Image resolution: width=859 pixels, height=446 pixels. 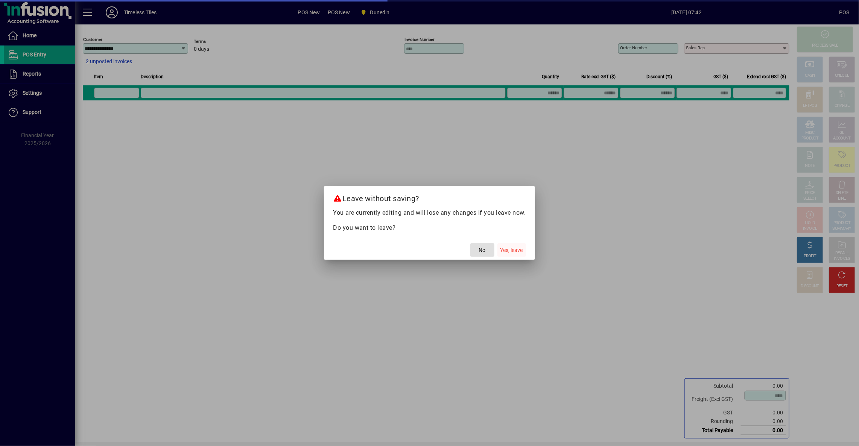 What do you see at coordinates (429, 228) in the screenshot?
I see `p: Do you want to leave?` at bounding box center [429, 228].